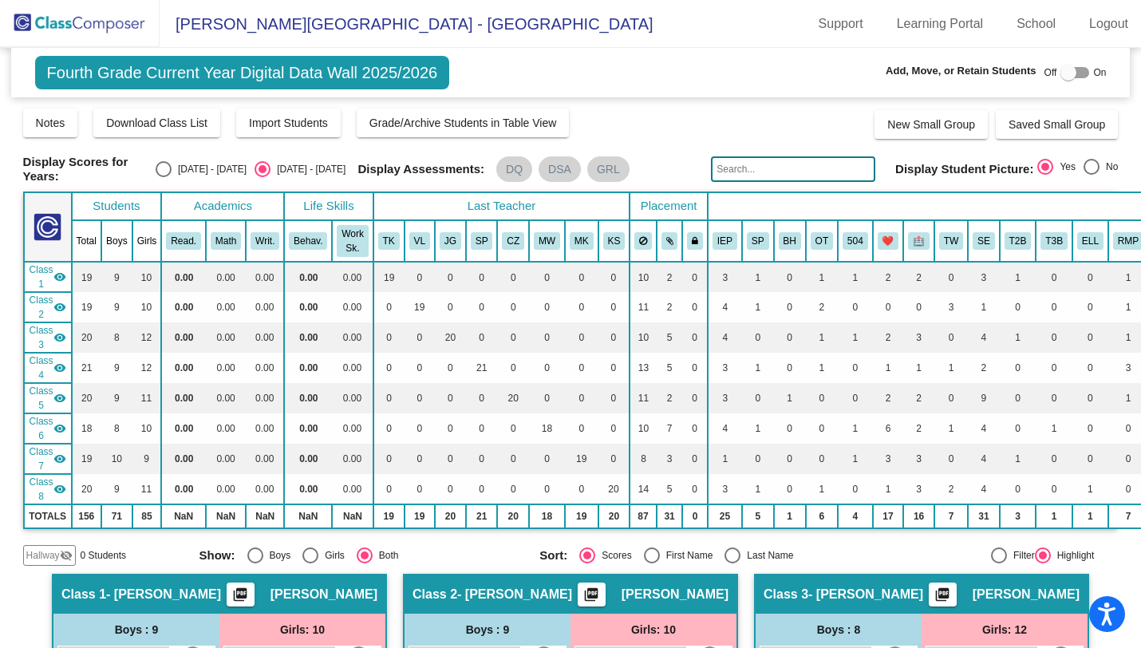 Image resolution: width=1141 pixels, height=648 pixels. What do you see at coordinates (288, 123) in the screenshot?
I see `span: Import Students` at bounding box center [288, 123].